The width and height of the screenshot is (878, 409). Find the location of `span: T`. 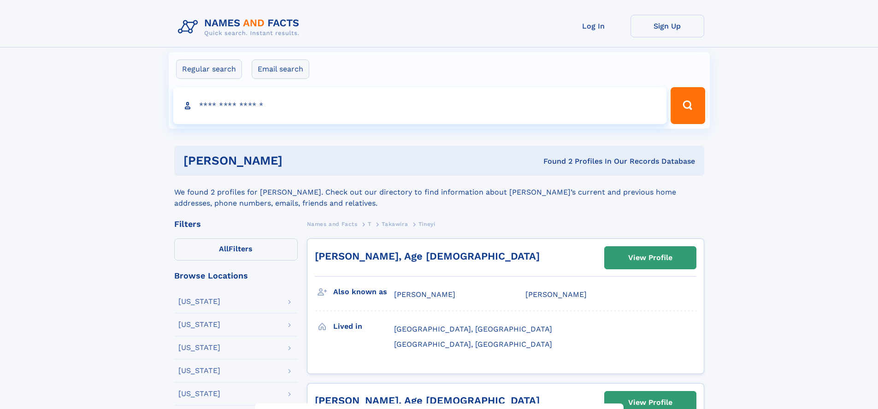

span: T is located at coordinates (370, 224).